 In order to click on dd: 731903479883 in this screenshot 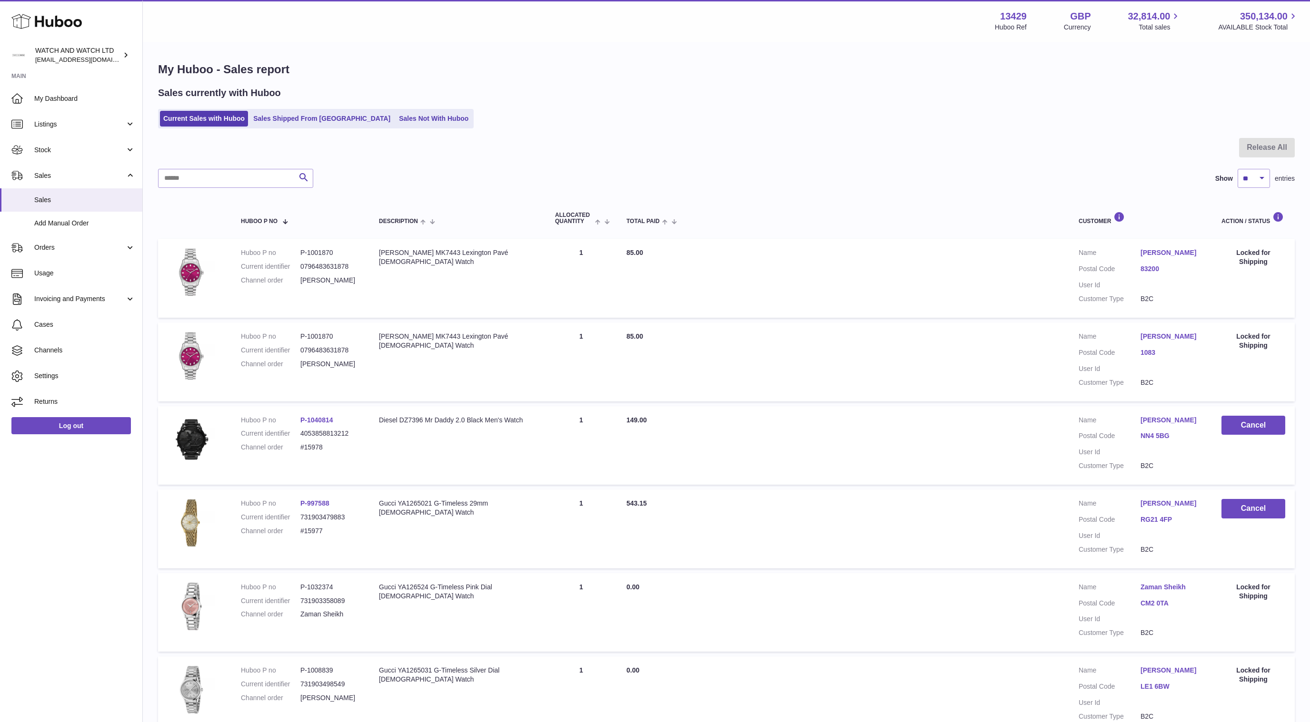, I will do `click(330, 517)`.